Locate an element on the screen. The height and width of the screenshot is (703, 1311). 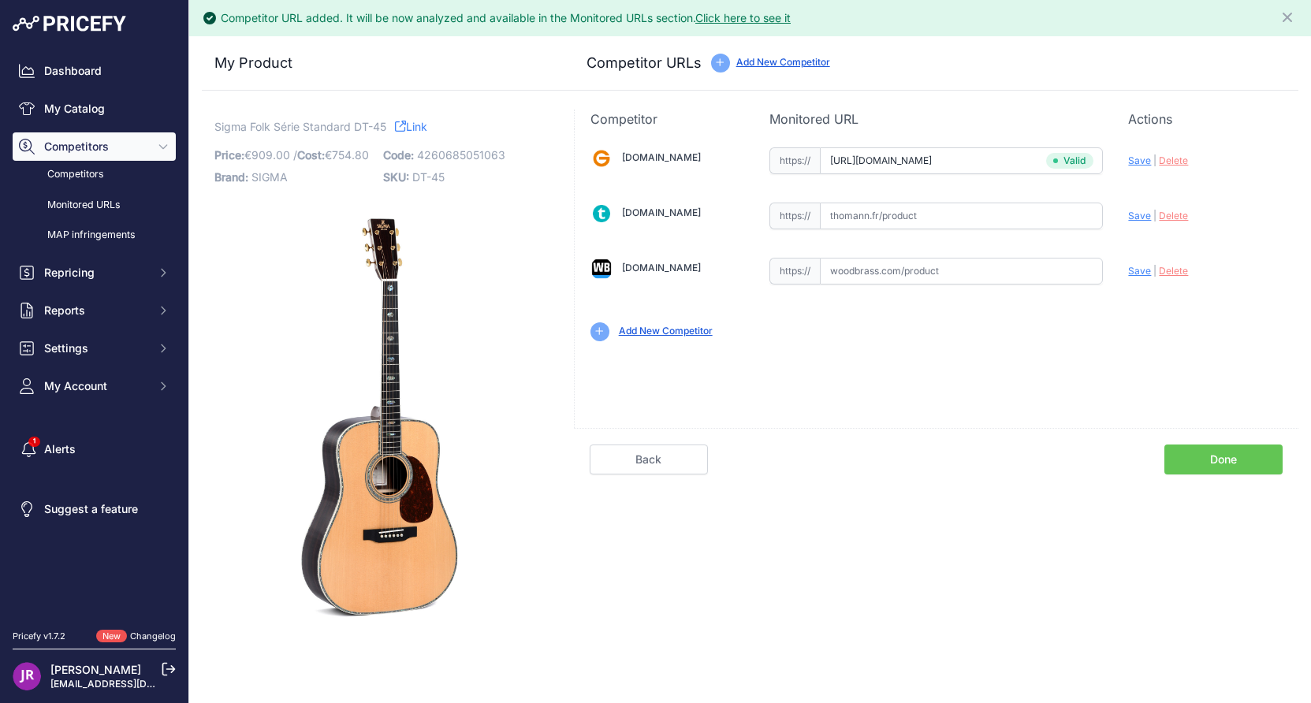
a: Monitored URLs is located at coordinates (94, 205).